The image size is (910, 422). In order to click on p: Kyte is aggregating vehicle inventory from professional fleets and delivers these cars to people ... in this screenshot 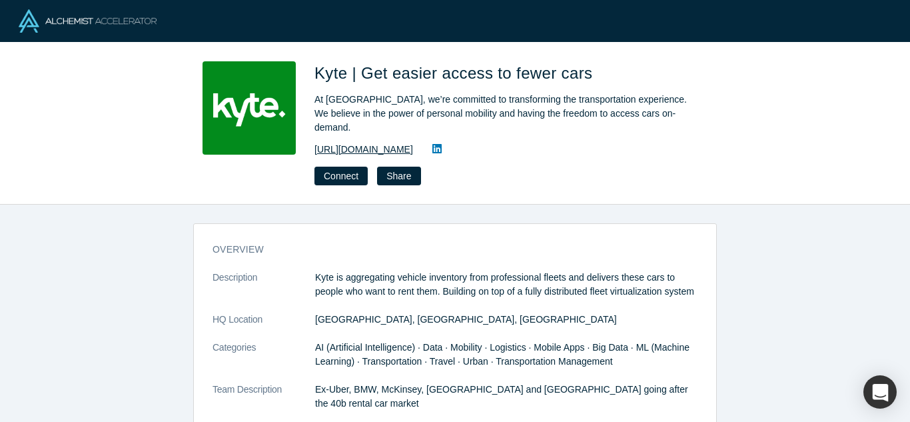, I will do `click(506, 284)`.